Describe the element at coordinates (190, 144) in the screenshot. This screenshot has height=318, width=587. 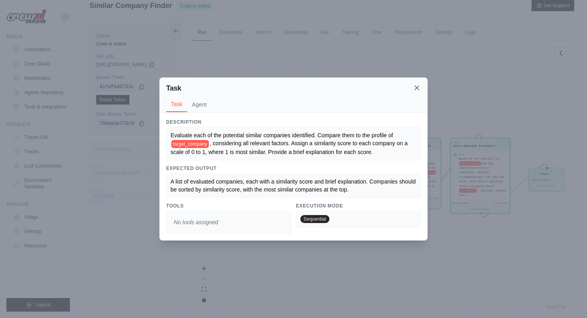
I see `span: target_company` at that location.